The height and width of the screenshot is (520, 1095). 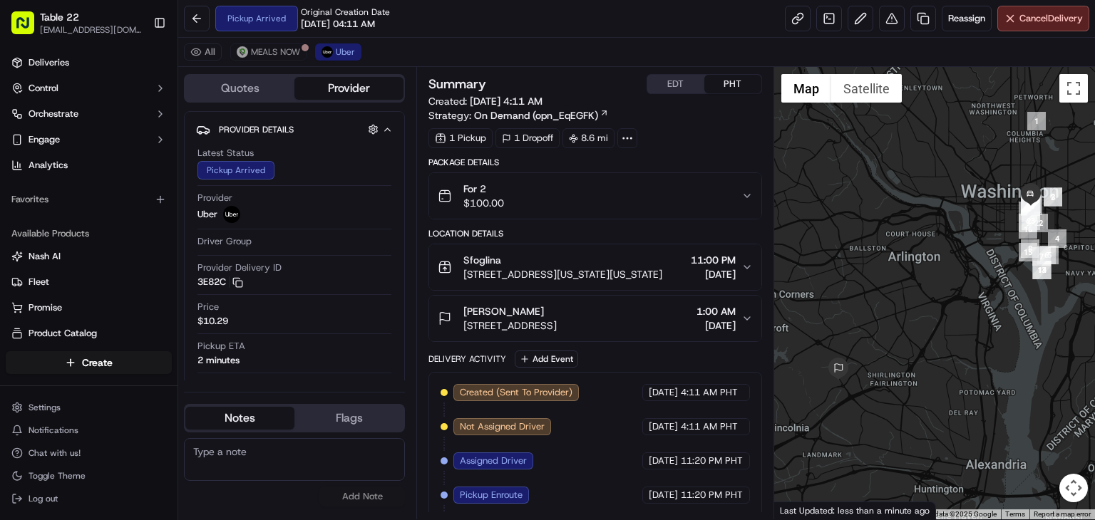 What do you see at coordinates (88, 334) in the screenshot?
I see `a: Product Catalog` at bounding box center [88, 334].